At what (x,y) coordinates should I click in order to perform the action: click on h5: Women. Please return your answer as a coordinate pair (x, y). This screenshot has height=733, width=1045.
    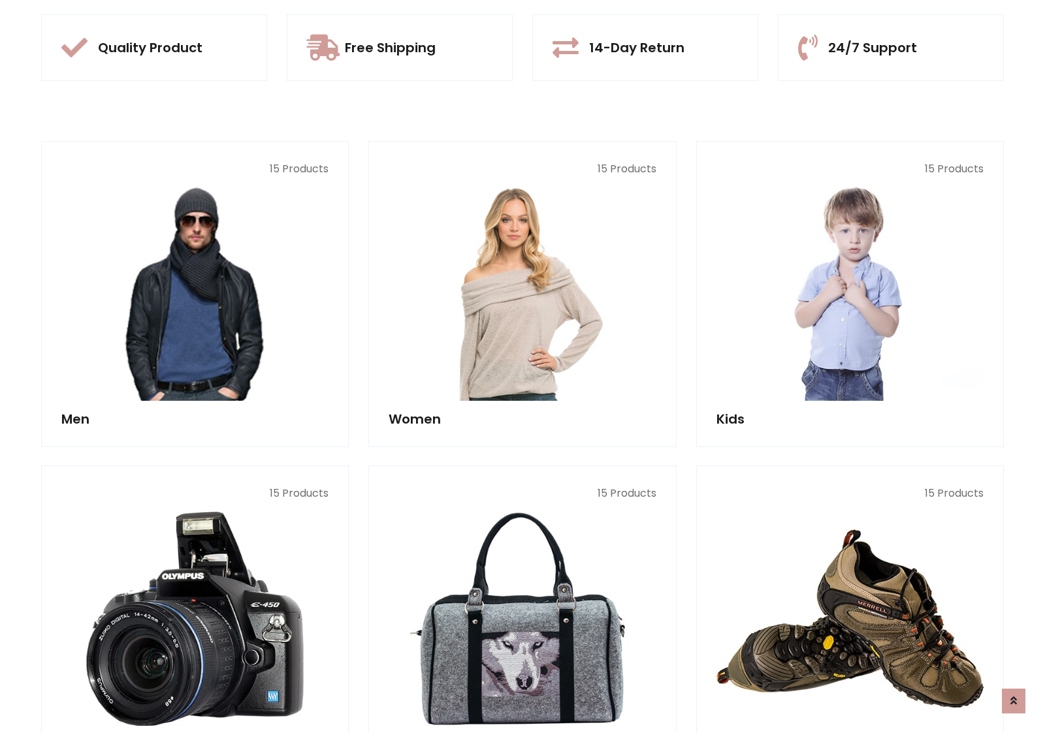
    Looking at the image, I should click on (522, 419).